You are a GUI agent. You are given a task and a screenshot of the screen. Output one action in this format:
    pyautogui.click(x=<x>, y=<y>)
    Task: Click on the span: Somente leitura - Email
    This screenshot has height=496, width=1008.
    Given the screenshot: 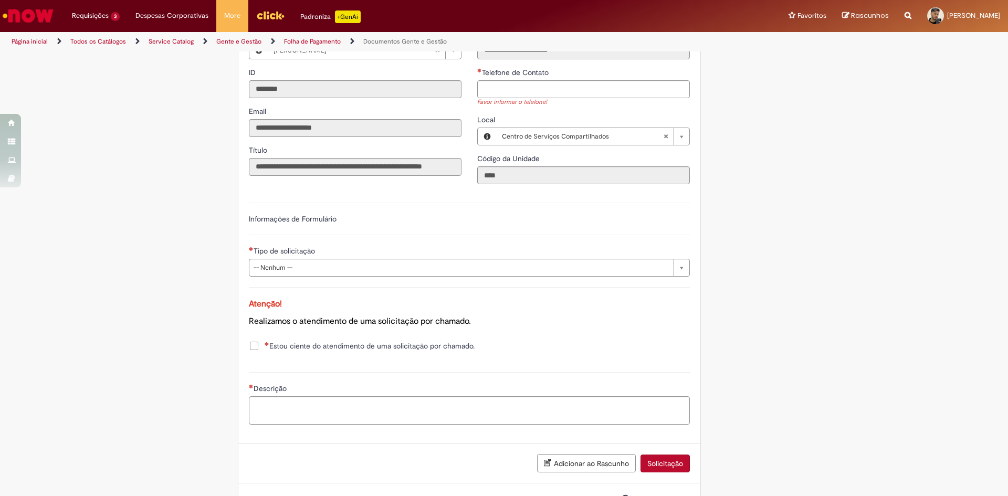 What is the action you would take?
    pyautogui.click(x=258, y=111)
    